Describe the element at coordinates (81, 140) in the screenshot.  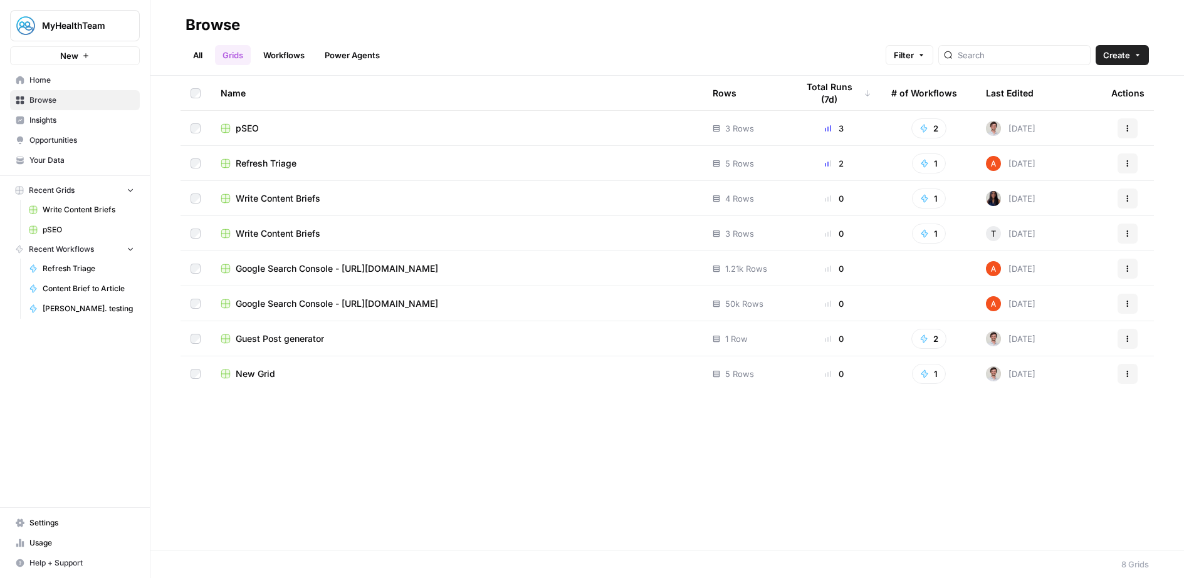
I see `span: Opportunities` at that location.